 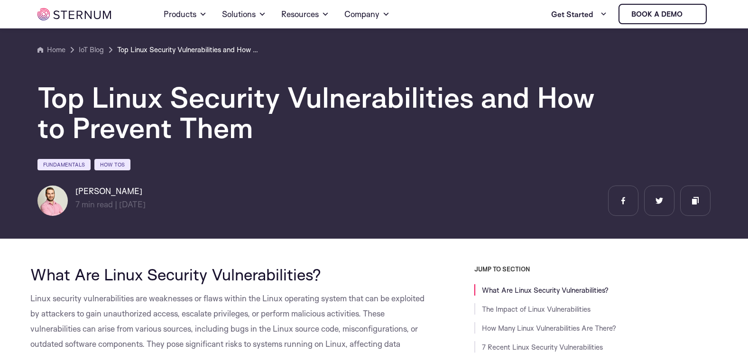 What do you see at coordinates (662, 14) in the screenshot?
I see `a: Book a demo` at bounding box center [662, 14].